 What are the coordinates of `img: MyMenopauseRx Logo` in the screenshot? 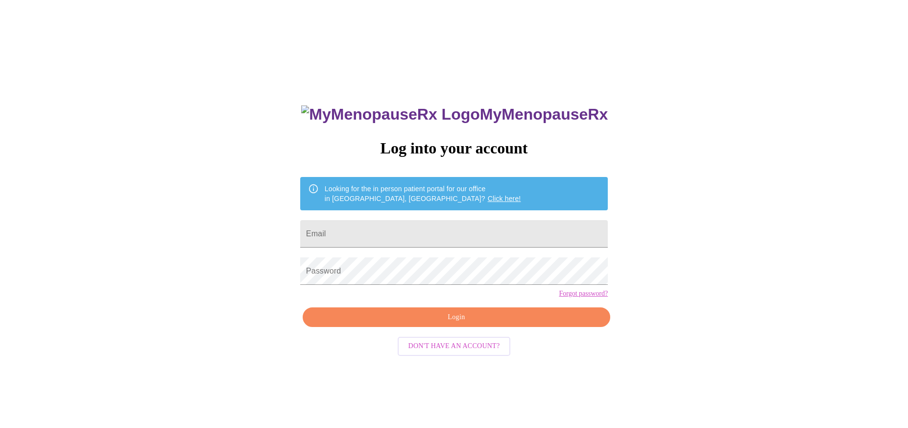 It's located at (390, 114).